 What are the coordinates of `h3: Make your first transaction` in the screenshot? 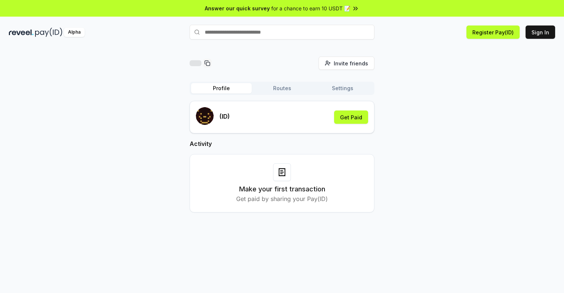 It's located at (282, 189).